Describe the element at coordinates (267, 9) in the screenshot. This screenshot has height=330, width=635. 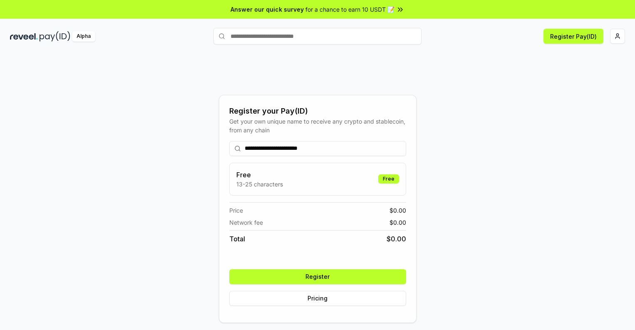
I see `span: Answer our quick survey` at that location.